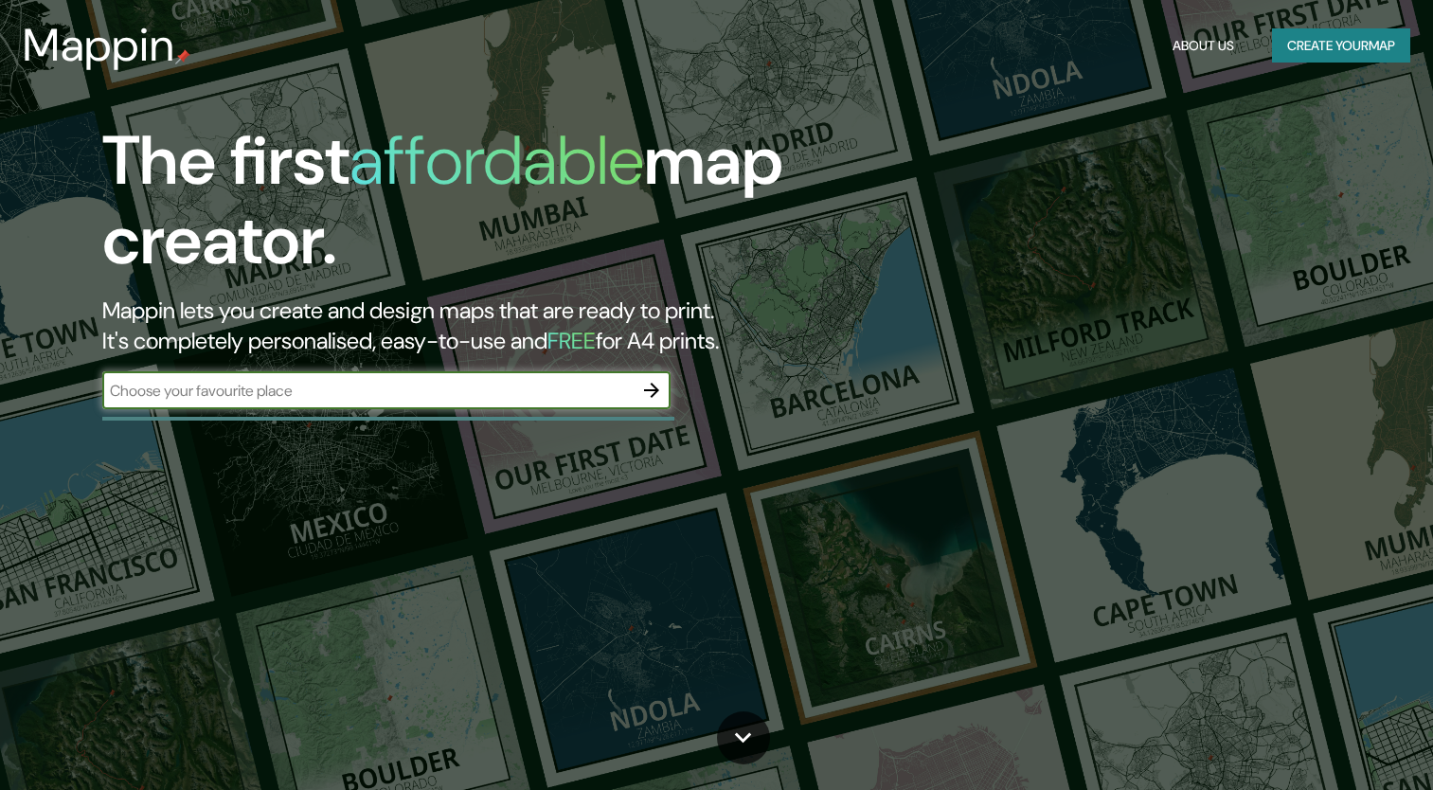 The height and width of the screenshot is (790, 1433). I want to click on img: mappin-pin, so click(183, 57).